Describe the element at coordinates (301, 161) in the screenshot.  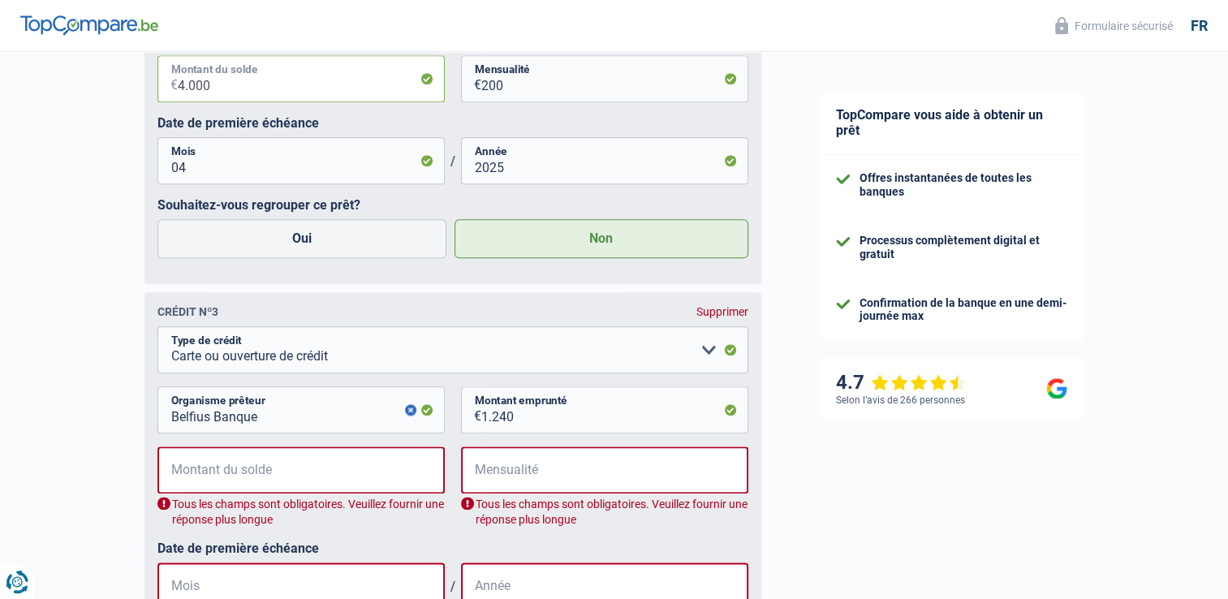
I see `input: MM` at that location.